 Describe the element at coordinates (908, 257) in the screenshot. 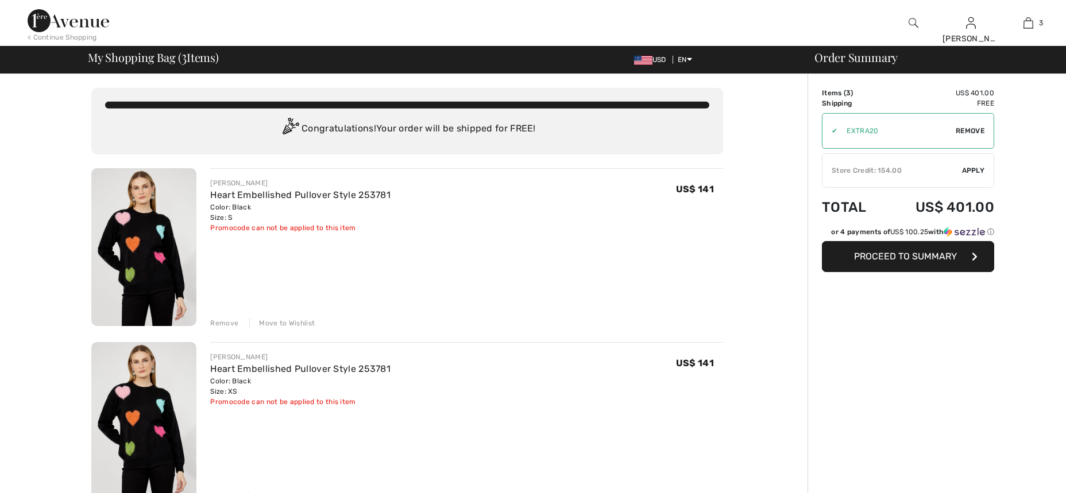

I see `button: Proceed to Summary` at that location.